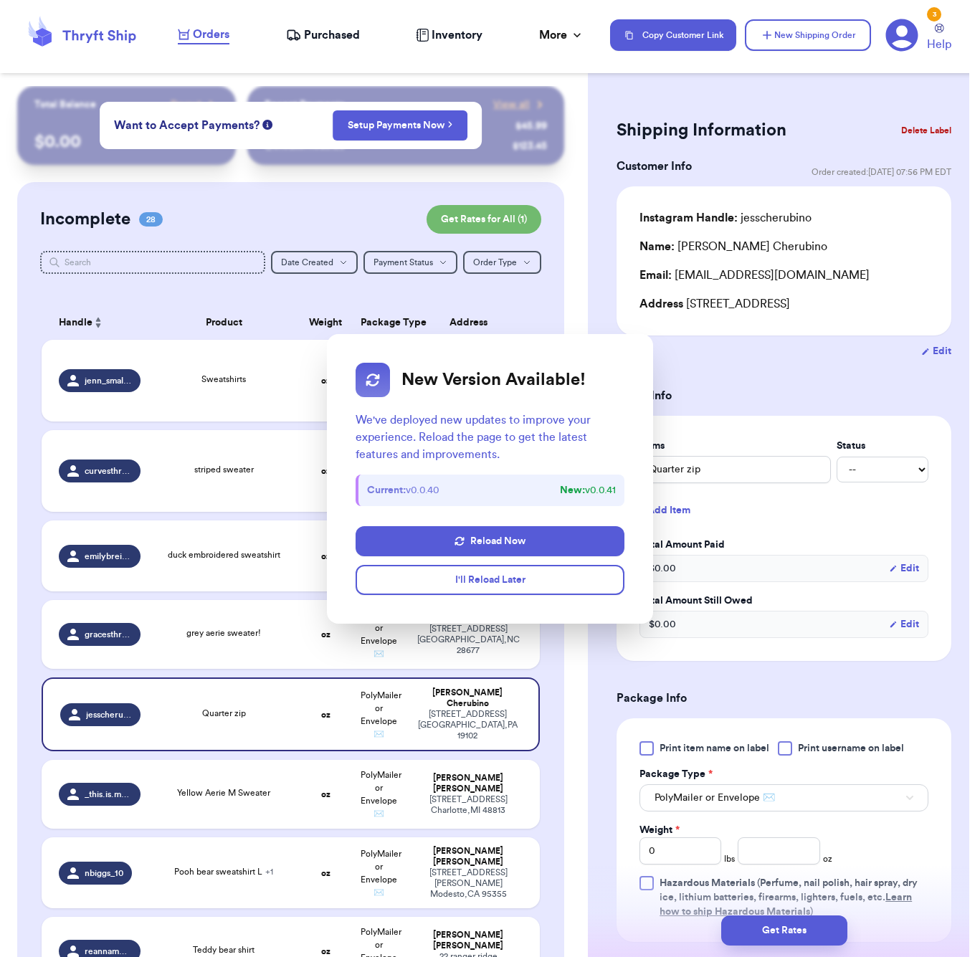 The height and width of the screenshot is (957, 980). Describe the element at coordinates (493, 380) in the screenshot. I see `h2: New Version Available!` at that location.